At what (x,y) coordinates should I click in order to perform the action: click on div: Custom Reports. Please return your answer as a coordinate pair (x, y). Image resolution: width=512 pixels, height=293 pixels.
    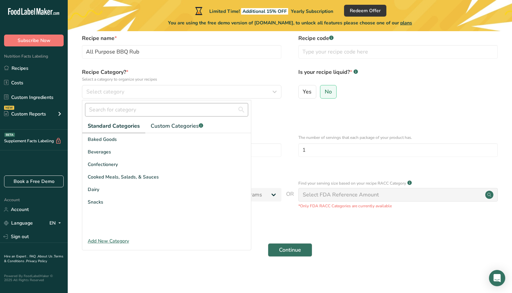
    Looking at the image, I should click on (25, 114).